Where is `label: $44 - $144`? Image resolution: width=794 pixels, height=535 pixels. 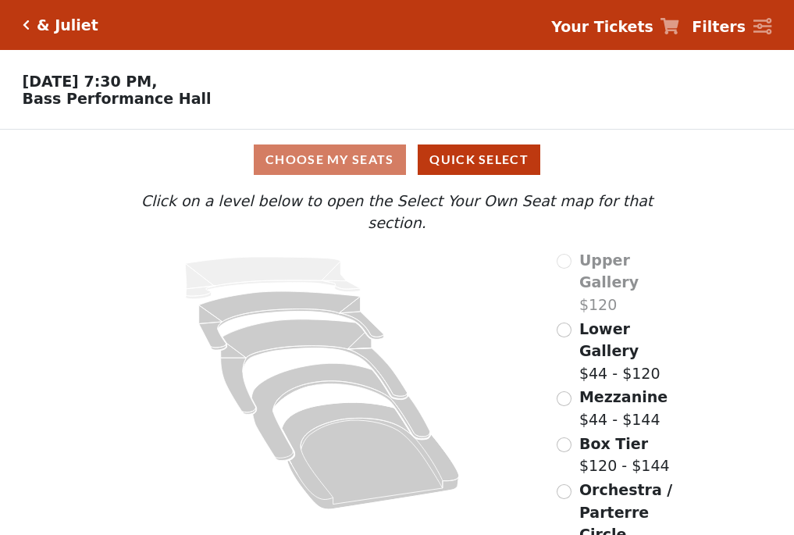 label: $44 - $144 is located at coordinates (623, 407).